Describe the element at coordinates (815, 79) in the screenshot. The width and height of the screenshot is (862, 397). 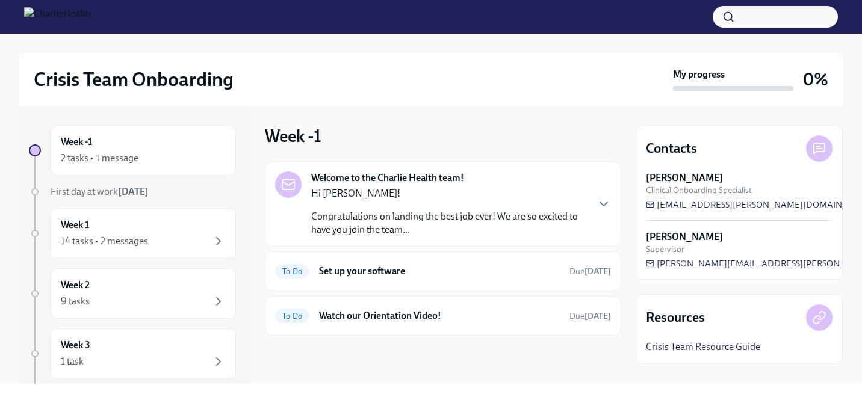
I see `h3: 0%` at that location.